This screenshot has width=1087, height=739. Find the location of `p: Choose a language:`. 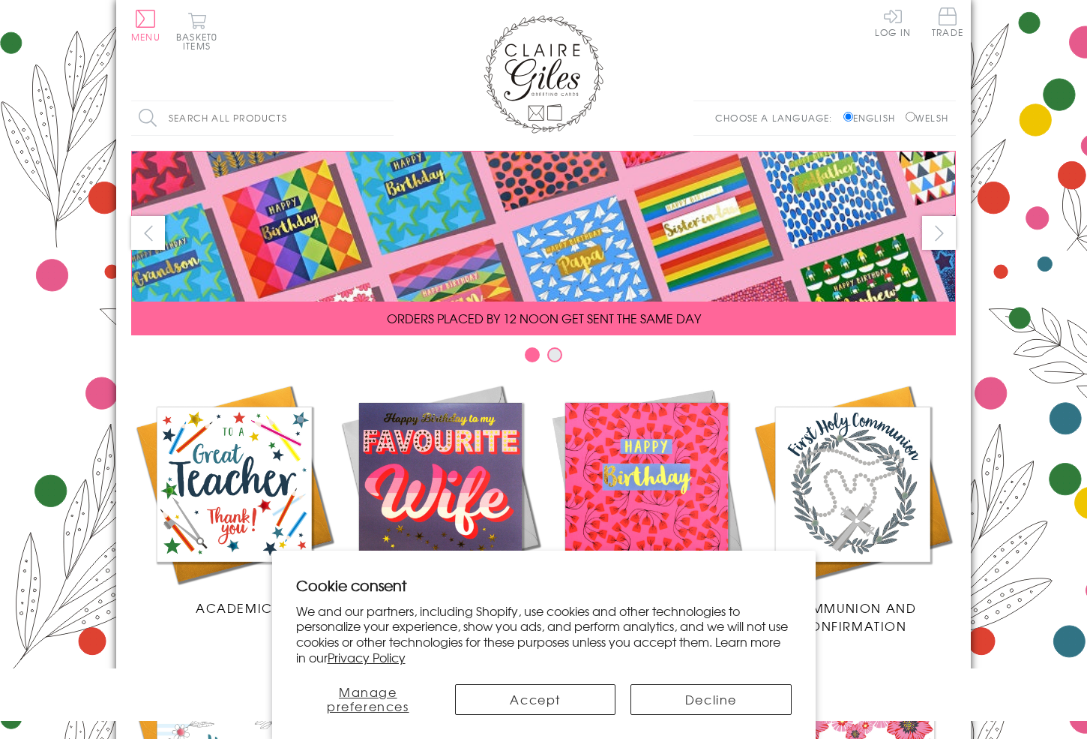

p: Choose a language: is located at coordinates (778, 118).